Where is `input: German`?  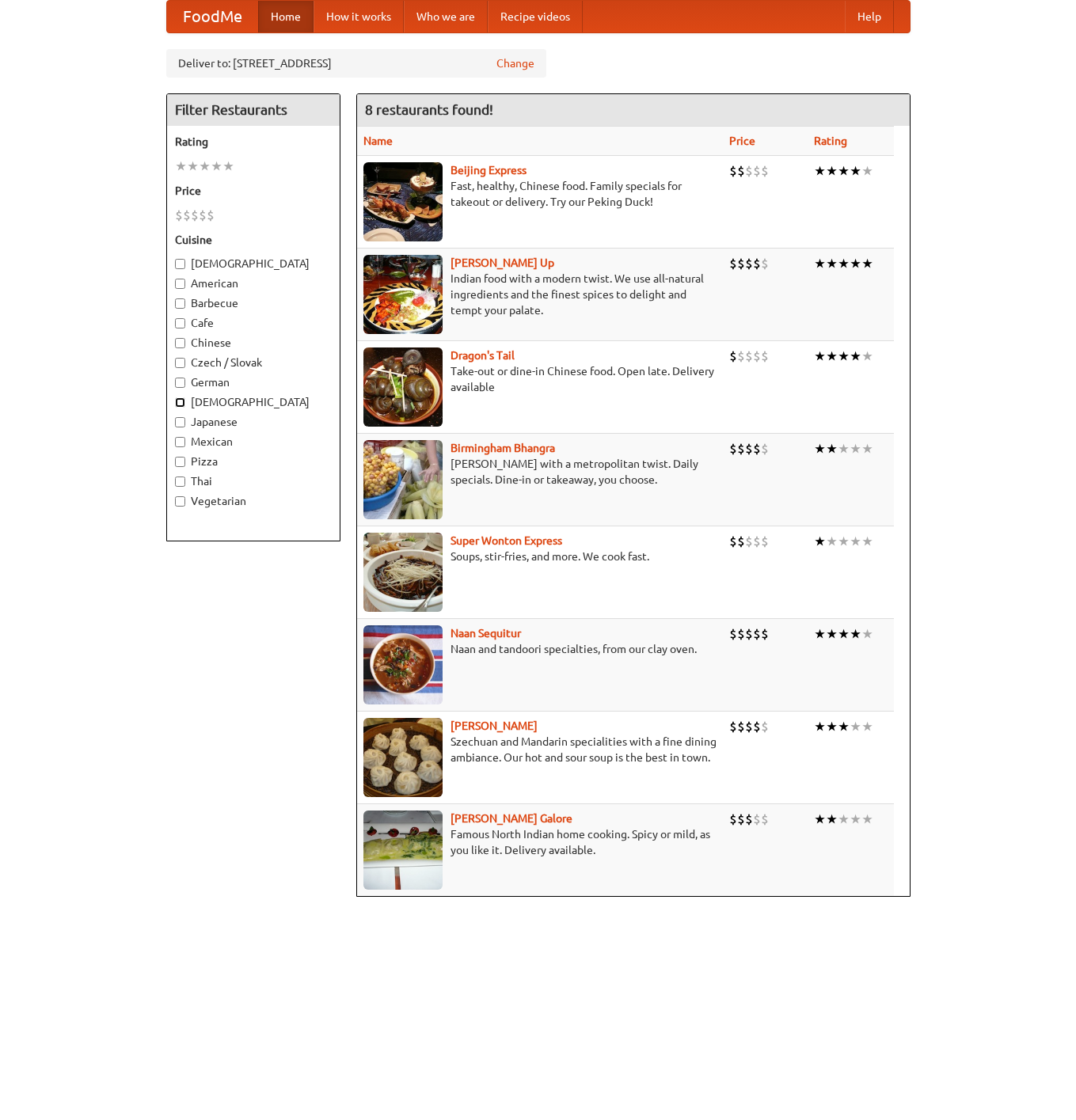
input: German is located at coordinates (180, 382).